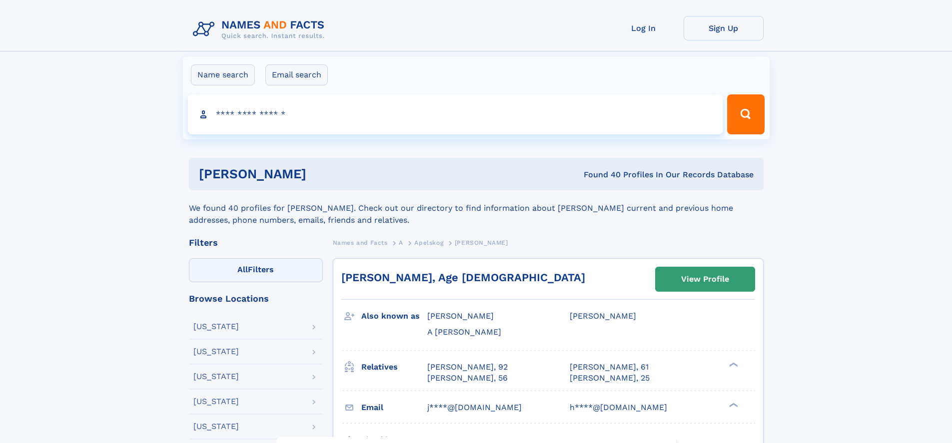  I want to click on h3: Email, so click(394, 408).